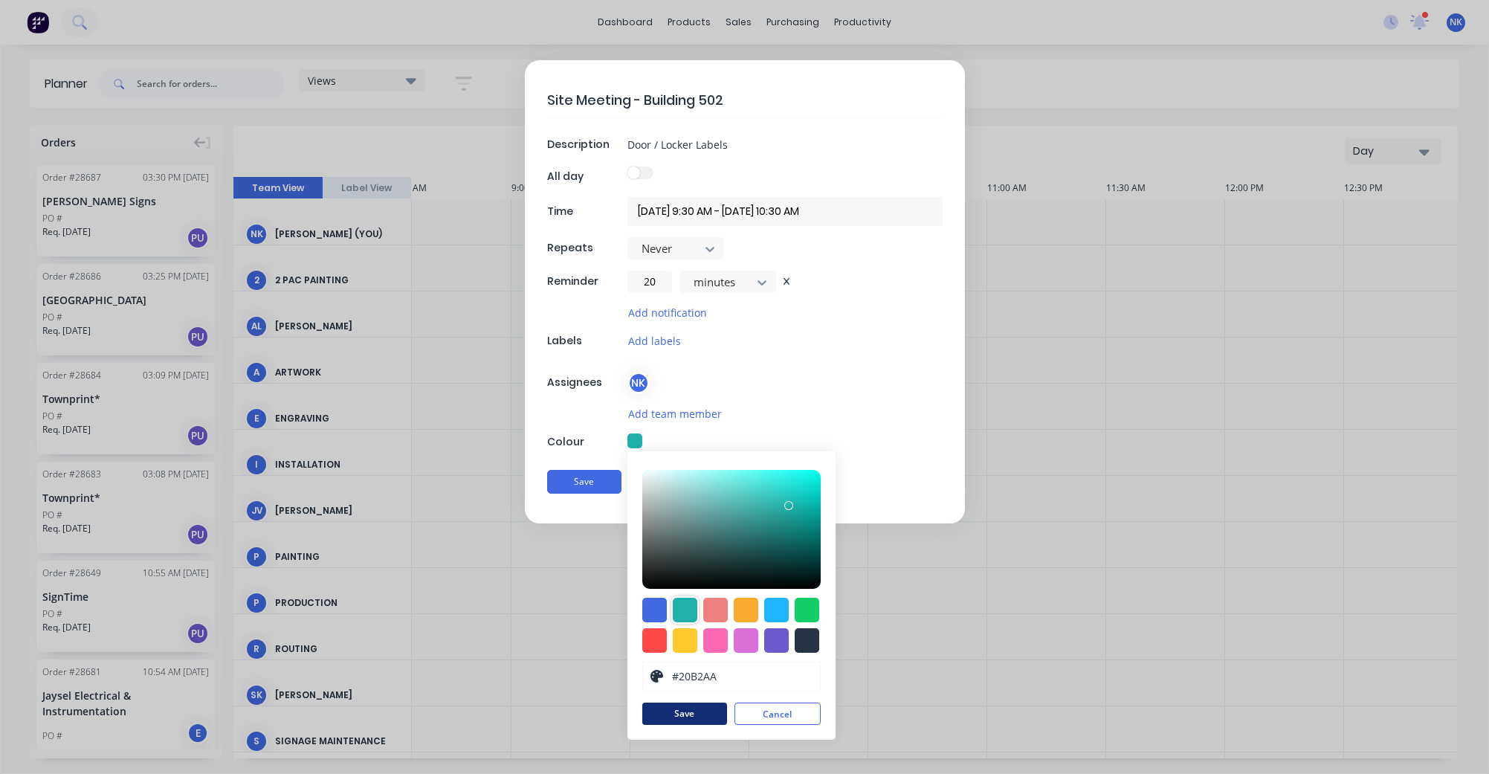 Image resolution: width=1489 pixels, height=774 pixels. What do you see at coordinates (668, 312) in the screenshot?
I see `button: Add notification` at bounding box center [668, 312].